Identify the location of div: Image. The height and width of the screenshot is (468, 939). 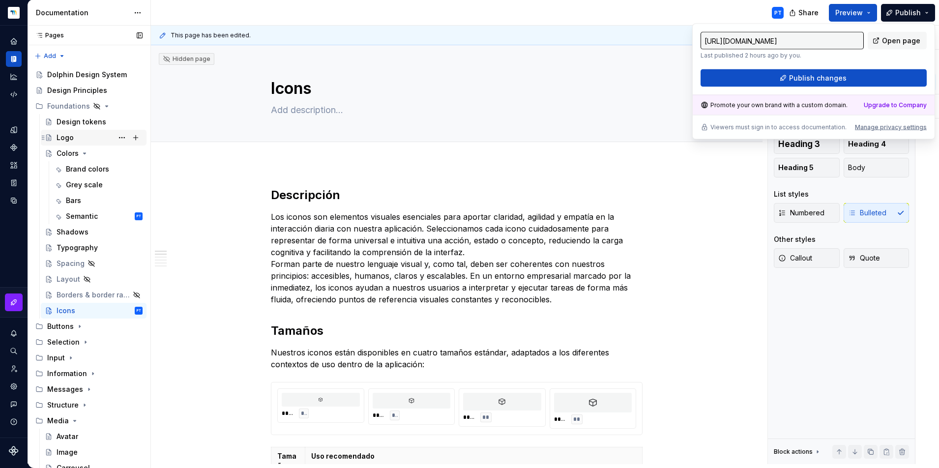
(67, 452).